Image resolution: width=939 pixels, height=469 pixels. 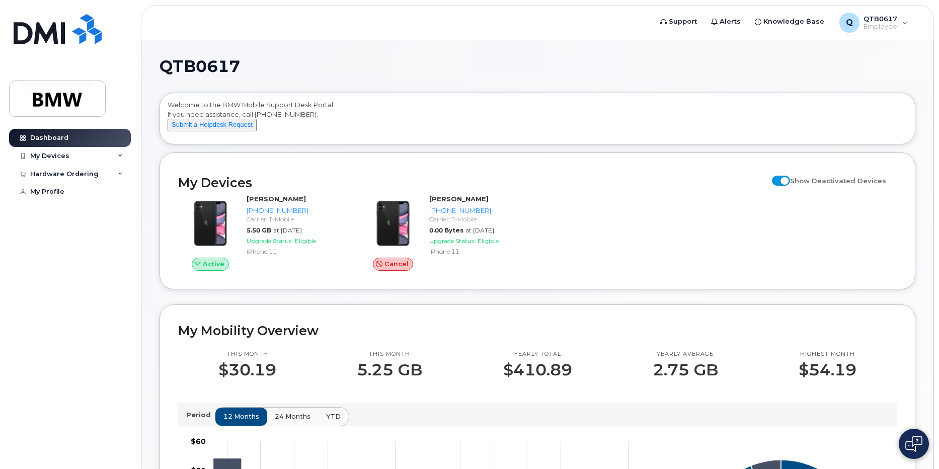 What do you see at coordinates (473, 183) in the screenshot?
I see `h2: My Devices` at bounding box center [473, 183].